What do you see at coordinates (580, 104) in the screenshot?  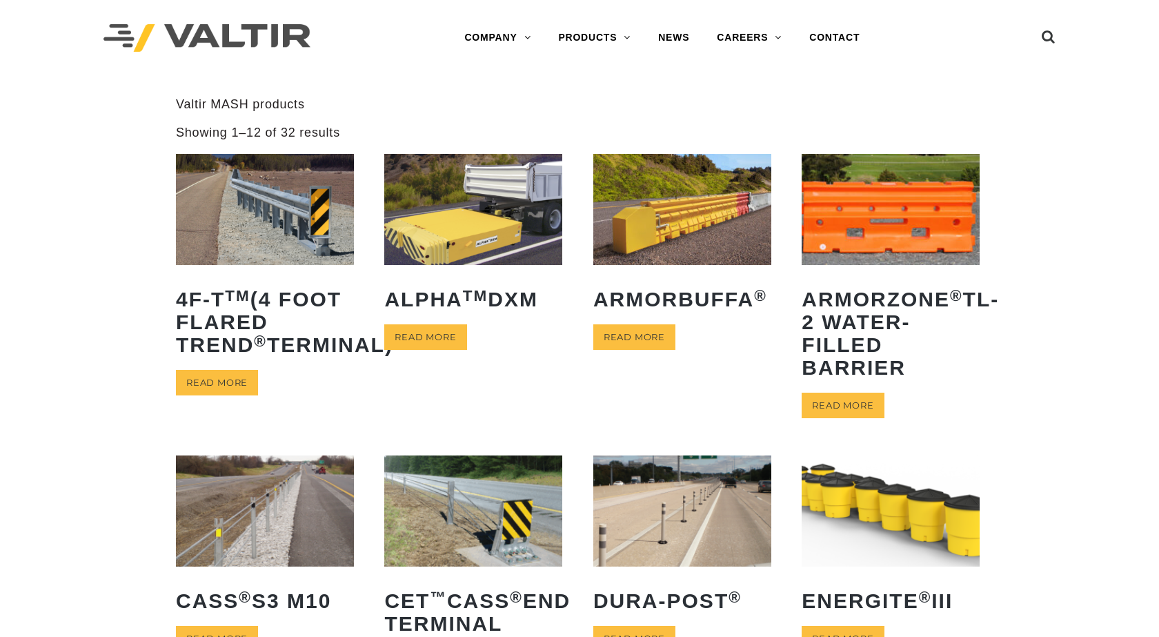 I see `p: Valtir MASH products` at bounding box center [580, 104].